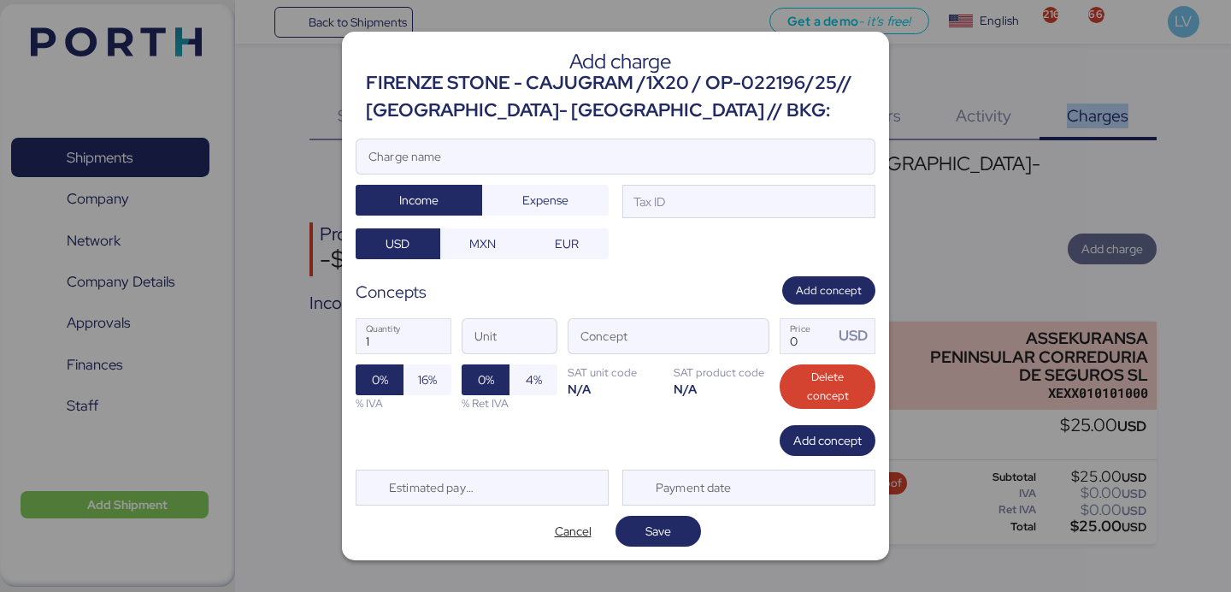 This screenshot has height=592, width=1231. Describe the element at coordinates (648, 336) in the screenshot. I see `input: Concept` at that location.